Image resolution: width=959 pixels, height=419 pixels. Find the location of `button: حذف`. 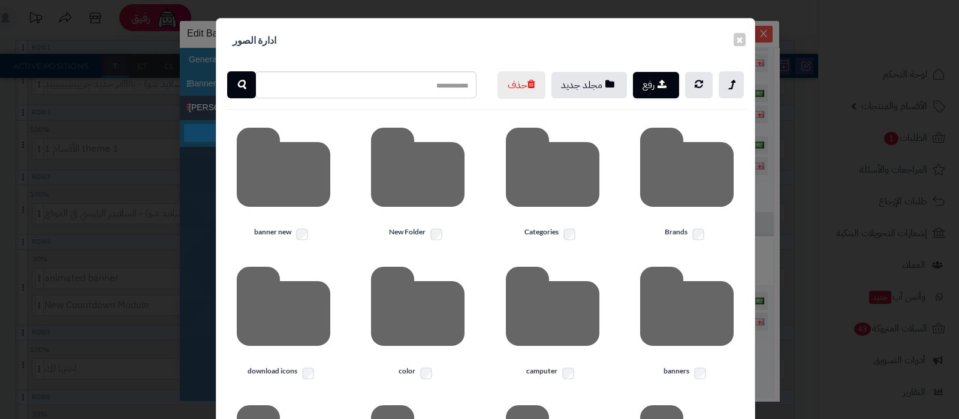

button: حذف is located at coordinates (521, 85).